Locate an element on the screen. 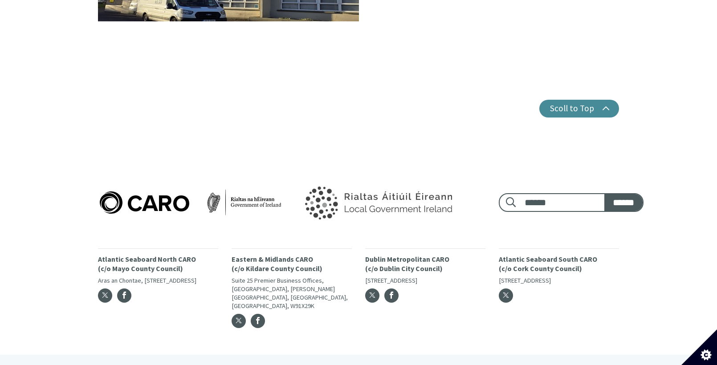 Image resolution: width=717 pixels, height=365 pixels. button: Set cookie preferences is located at coordinates (699, 347).